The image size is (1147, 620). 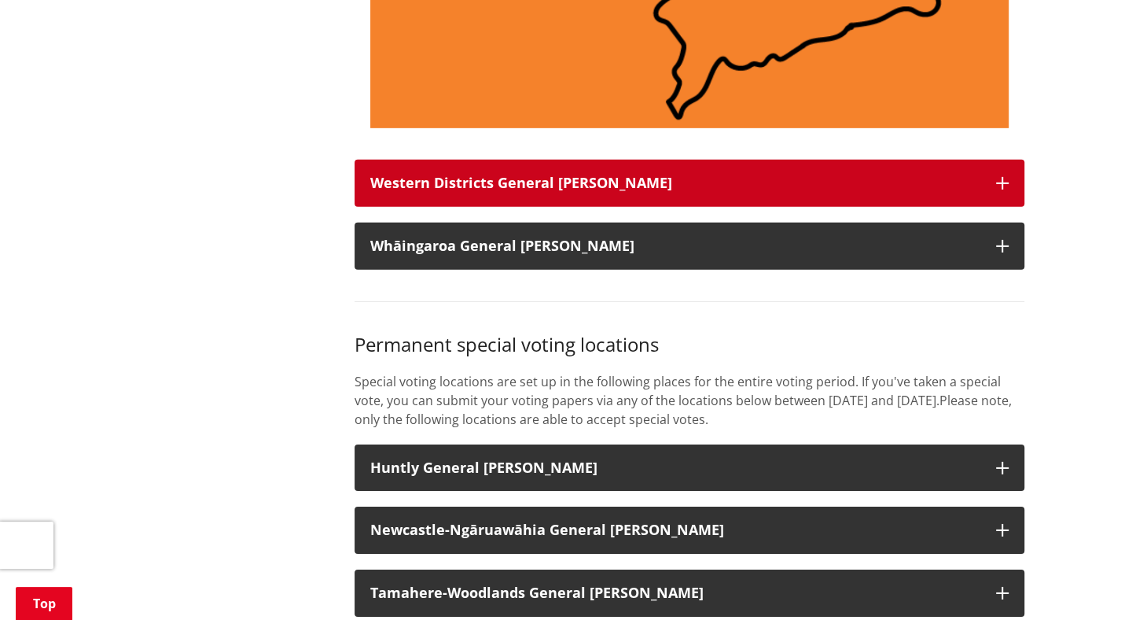 What do you see at coordinates (690, 344) in the screenshot?
I see `h3: Permanent special voting locations` at bounding box center [690, 344].